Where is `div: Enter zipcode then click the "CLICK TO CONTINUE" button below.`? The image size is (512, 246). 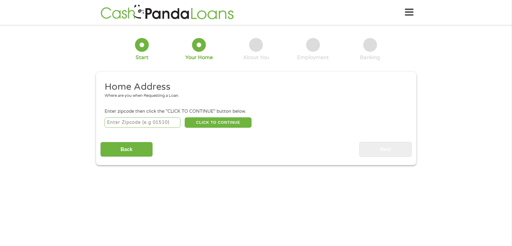
div: Enter zipcode then click the "CLICK TO CONTINUE" button below. is located at coordinates (256, 112).